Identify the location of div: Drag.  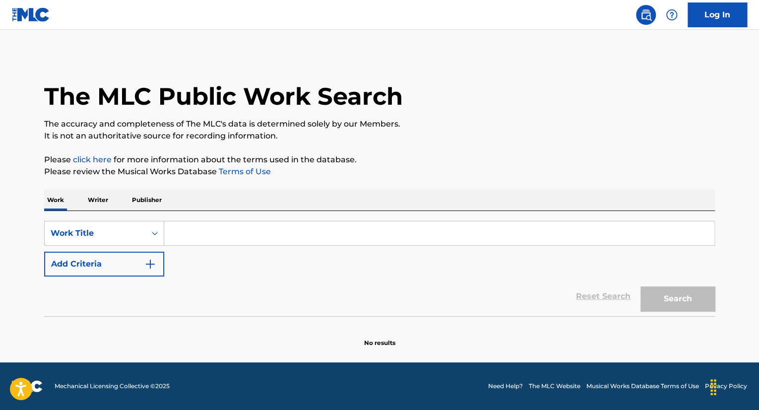
(713, 387).